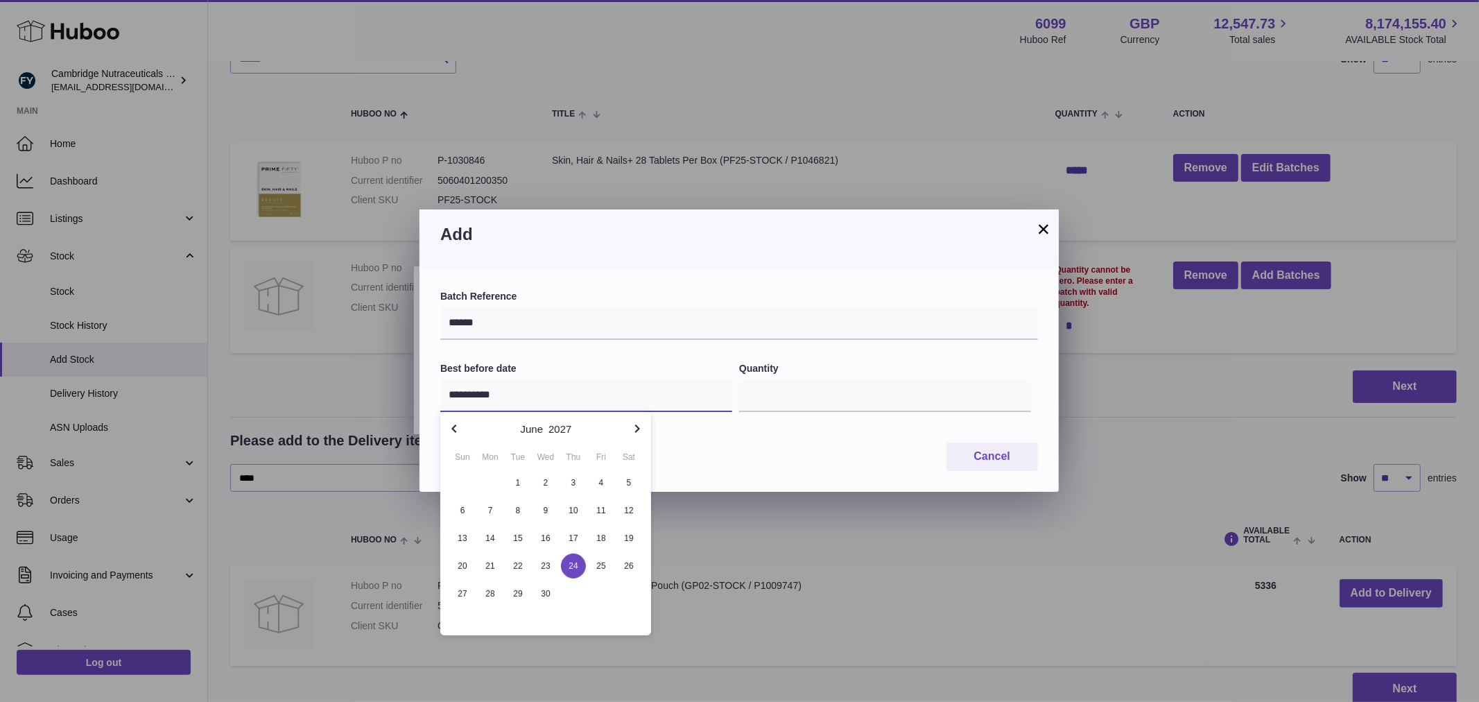 The image size is (1479, 702). What do you see at coordinates (490, 538) in the screenshot?
I see `span: 14` at bounding box center [490, 538].